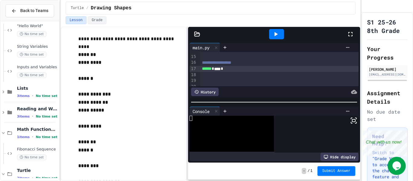 The width and height of the screenshot is (413, 181). Describe the element at coordinates (23, 137) in the screenshot. I see `span: 1 items` at that location.